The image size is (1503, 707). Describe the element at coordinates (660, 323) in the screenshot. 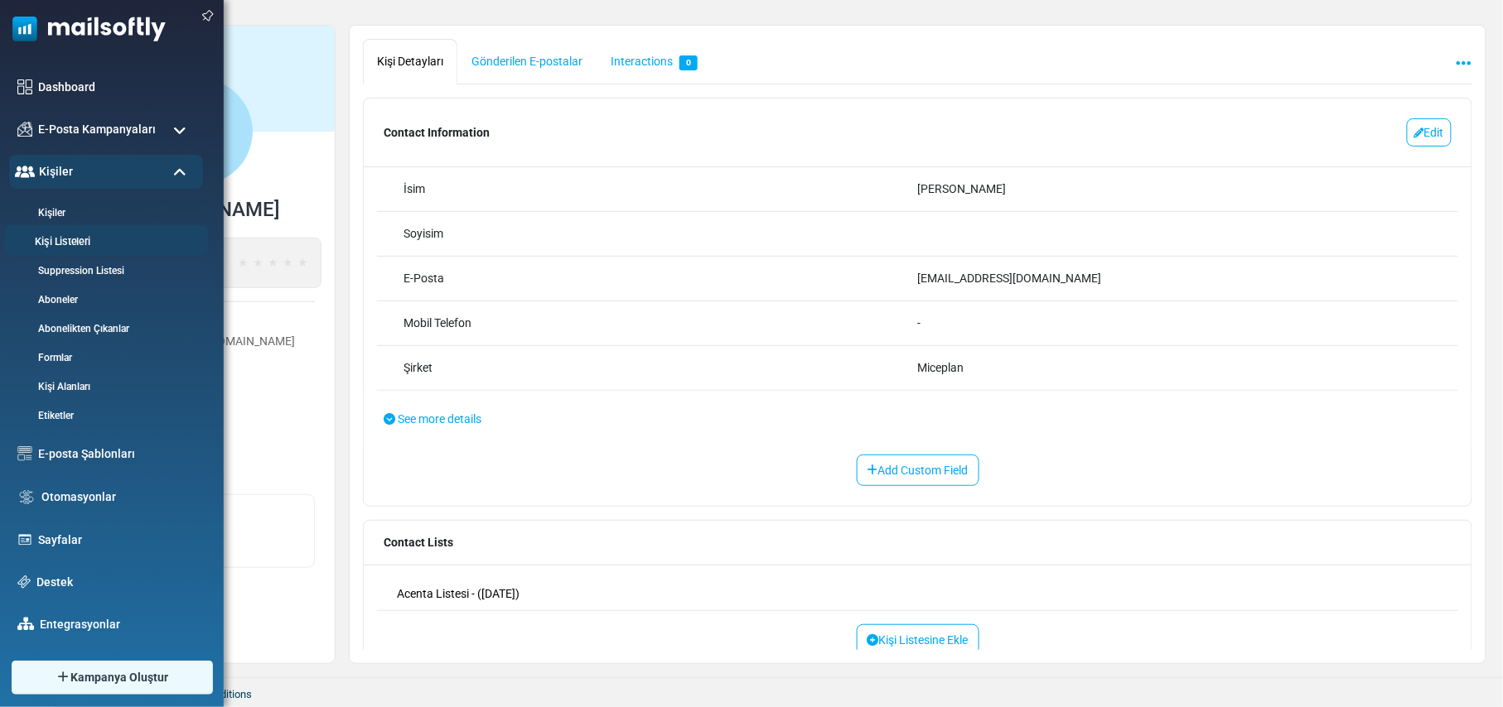

I see `div: Mobil Telefon` at that location.